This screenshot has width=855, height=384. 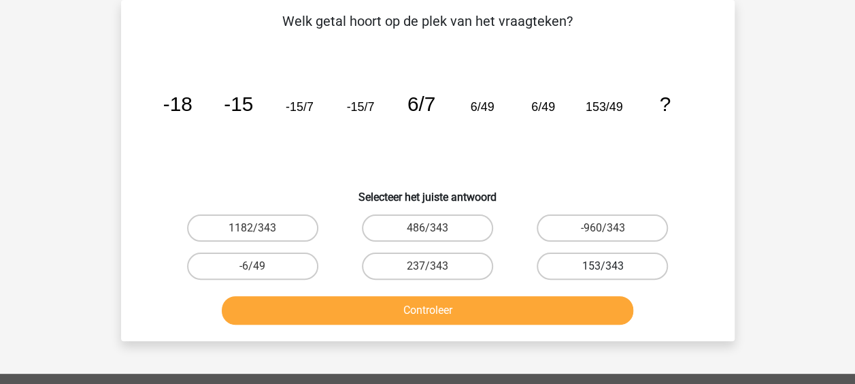 I want to click on tspan: -18, so click(x=177, y=103).